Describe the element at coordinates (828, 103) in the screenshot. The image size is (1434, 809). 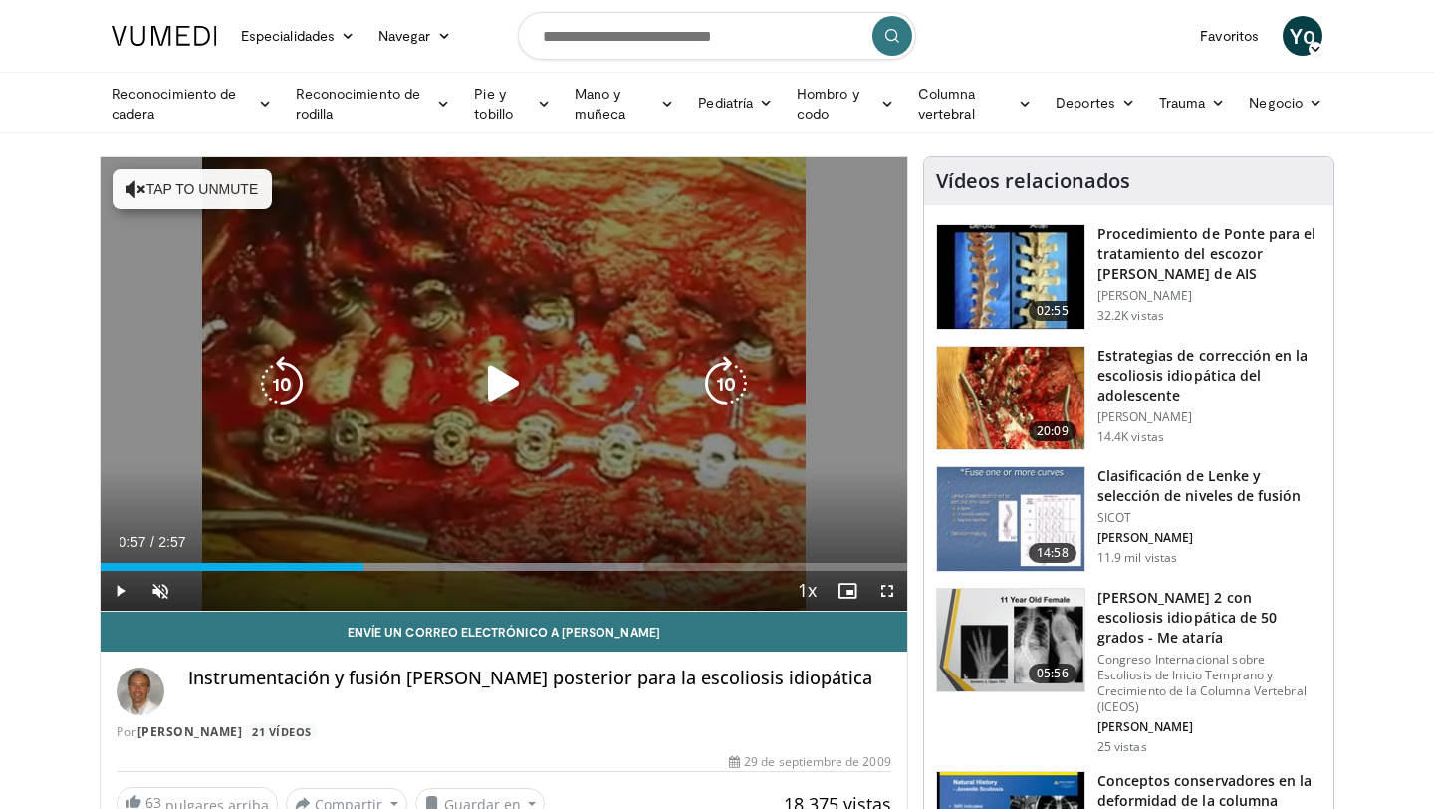
I see `font: Hombro y codo` at that location.